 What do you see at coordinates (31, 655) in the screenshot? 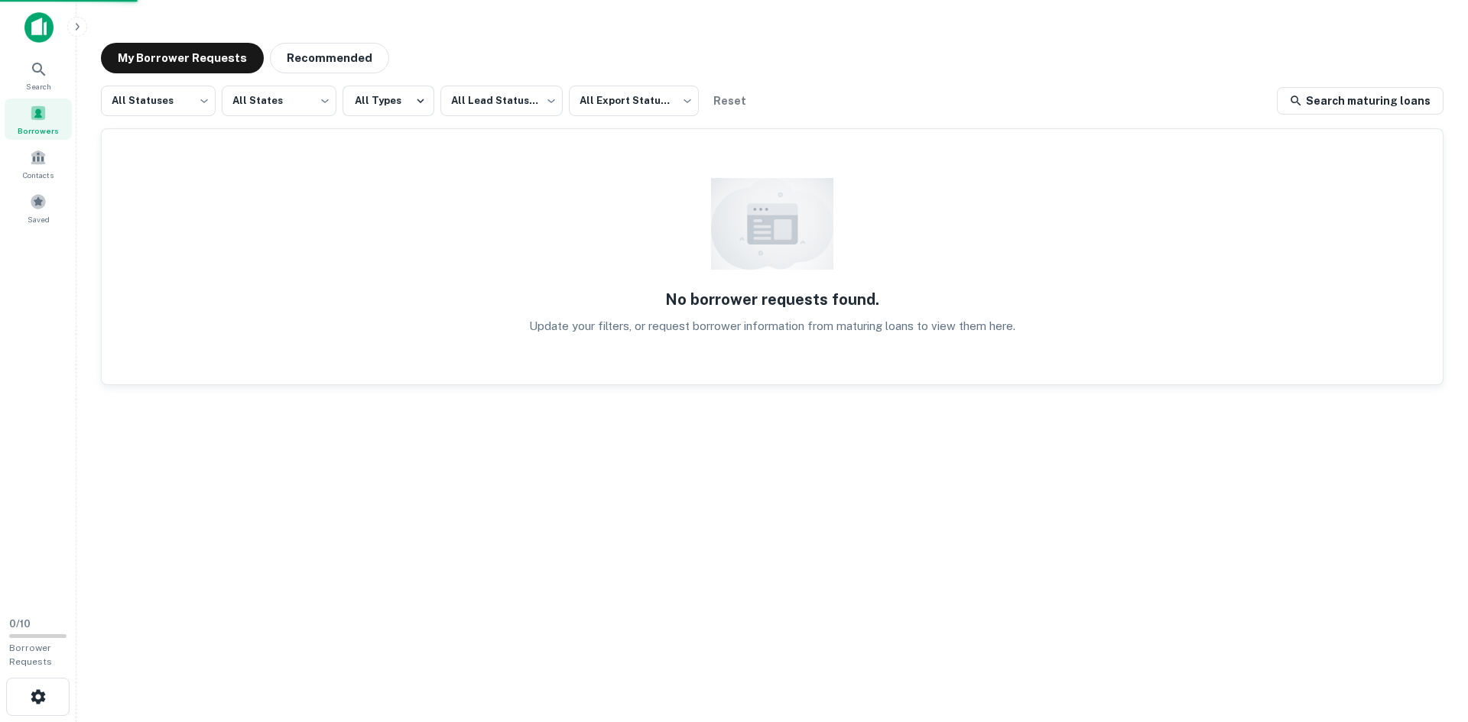
I see `span: Borrower Requests` at bounding box center [31, 655].